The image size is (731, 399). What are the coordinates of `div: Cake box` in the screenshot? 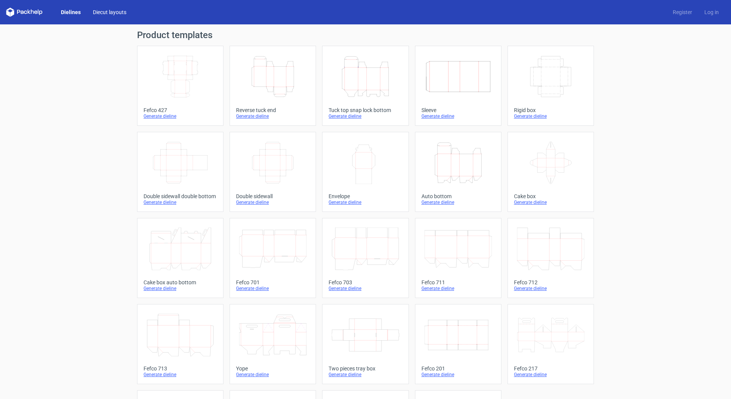 It's located at (551, 196).